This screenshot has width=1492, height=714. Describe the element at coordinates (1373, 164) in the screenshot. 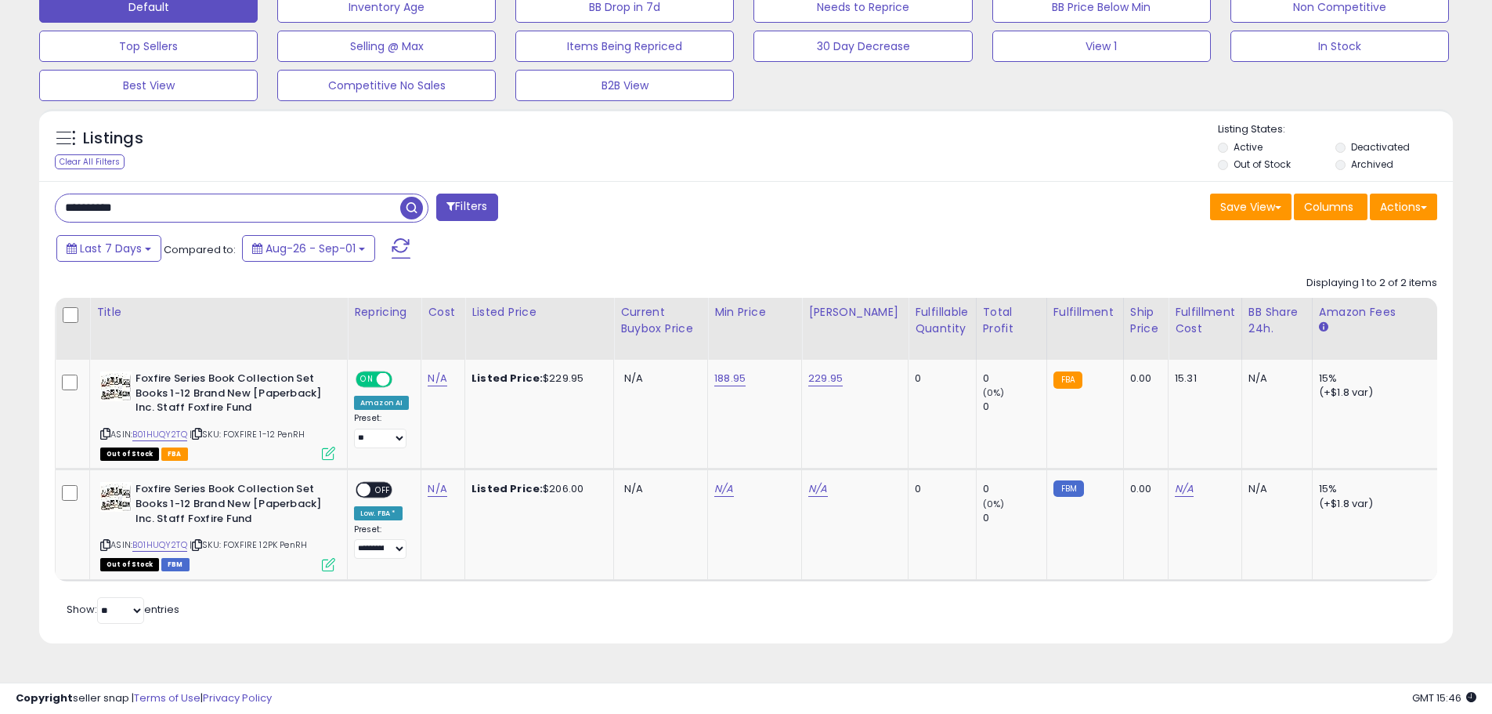

I see `label: Archived` at that location.